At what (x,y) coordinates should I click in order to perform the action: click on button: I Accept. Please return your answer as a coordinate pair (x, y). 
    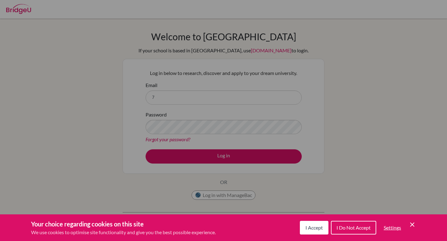
    Looking at the image, I should click on (314, 228).